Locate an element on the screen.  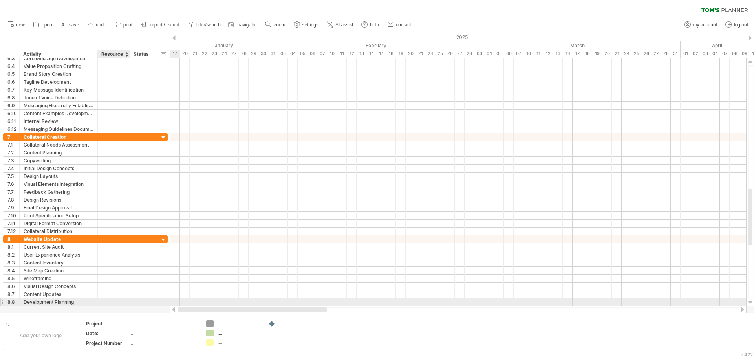
div: Core Message Development is located at coordinates (59, 58).